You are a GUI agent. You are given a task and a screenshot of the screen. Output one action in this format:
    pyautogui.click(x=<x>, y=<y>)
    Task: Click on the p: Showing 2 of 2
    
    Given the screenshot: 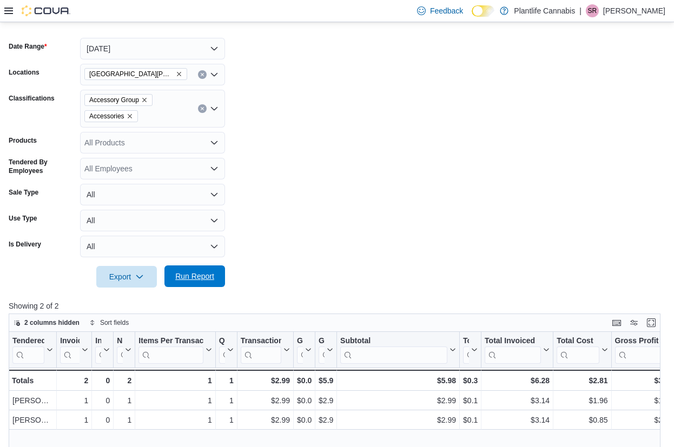 What is the action you would take?
    pyautogui.click(x=337, y=306)
    